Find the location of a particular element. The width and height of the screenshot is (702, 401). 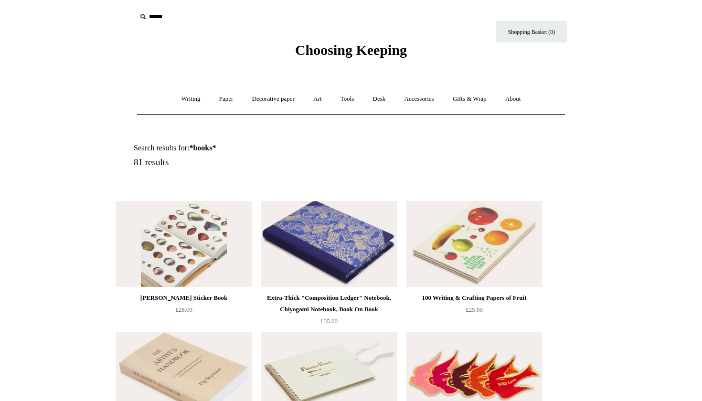

a: Desk is located at coordinates (379, 99).